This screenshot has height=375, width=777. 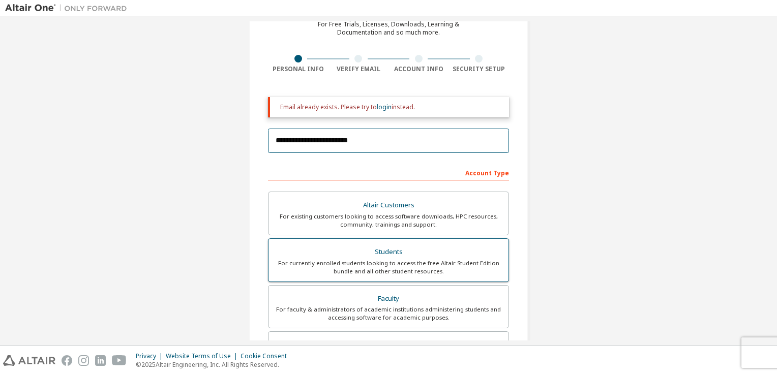 What do you see at coordinates (479, 69) in the screenshot?
I see `div: Security Setup` at bounding box center [479, 69].